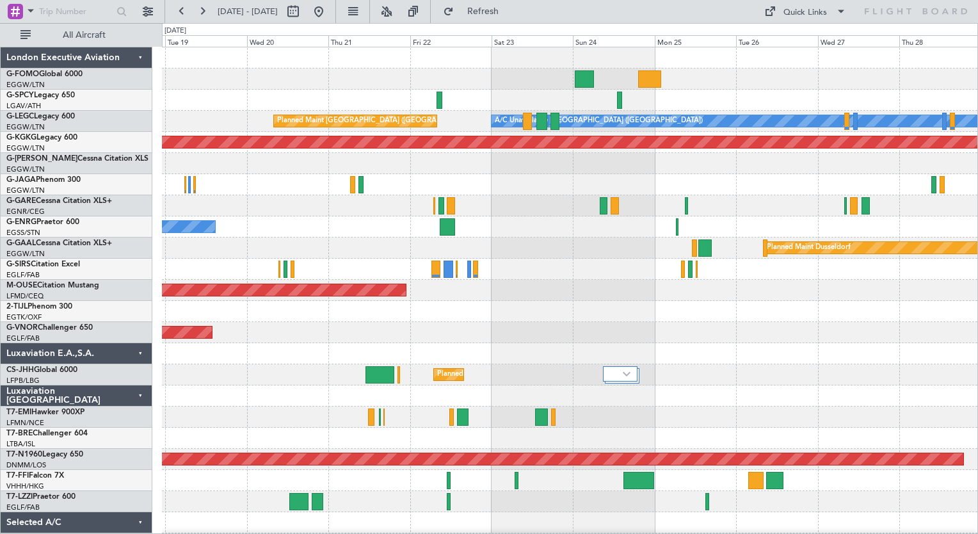 This screenshot has width=978, height=534. I want to click on a: G-FOMOGlobal 6000, so click(44, 74).